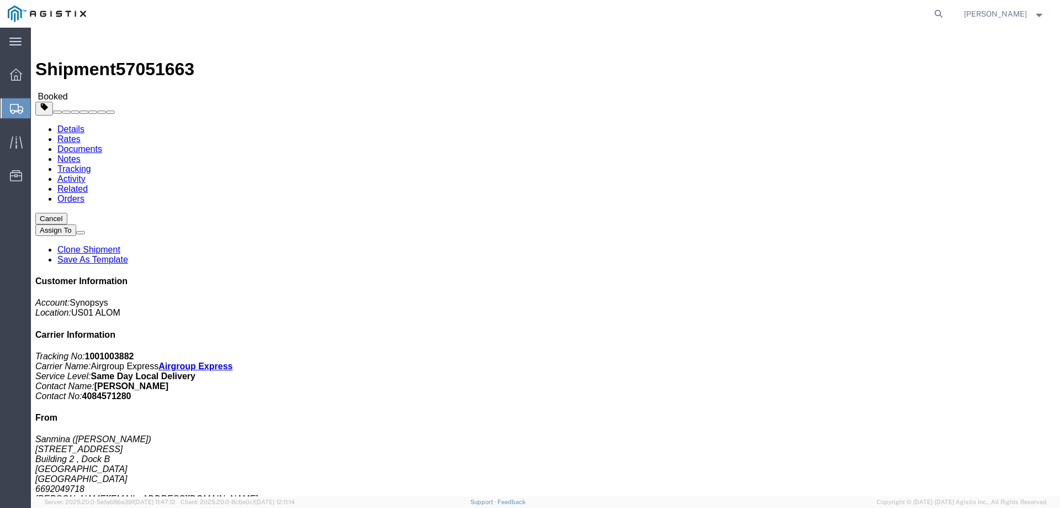  I want to click on a: Feedback, so click(511, 502).